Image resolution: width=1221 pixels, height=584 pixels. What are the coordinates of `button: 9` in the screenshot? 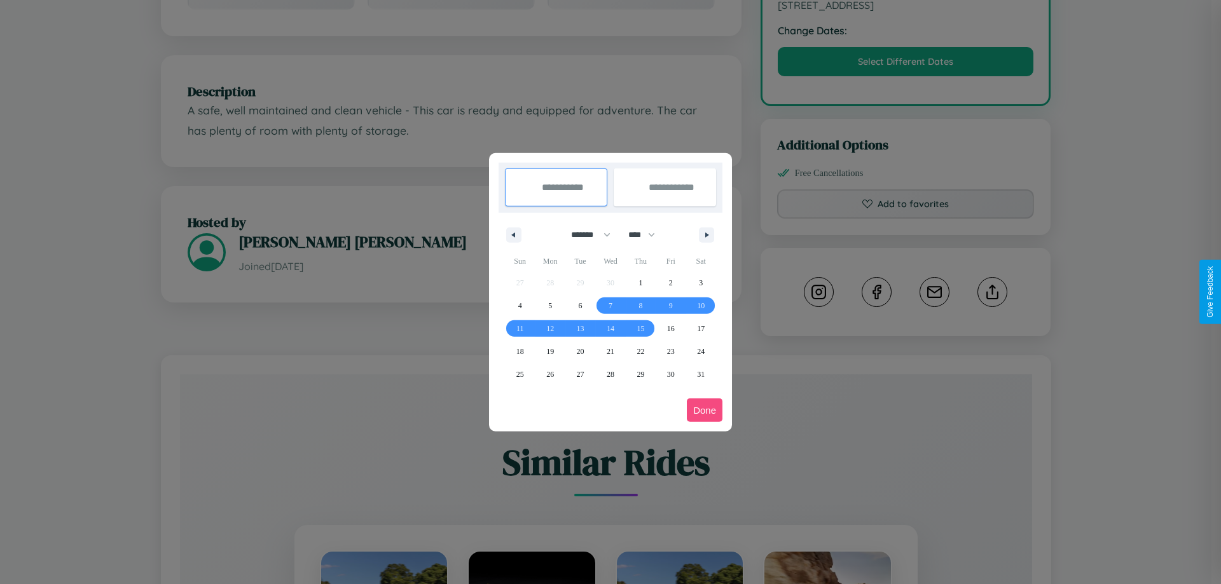 It's located at (670, 306).